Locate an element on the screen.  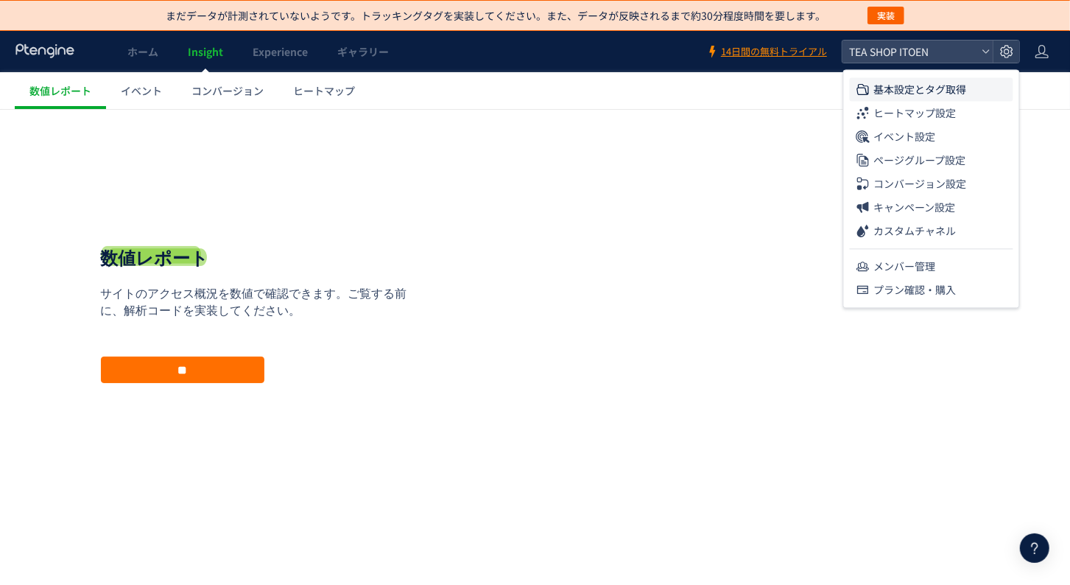
span: 実装 is located at coordinates (886, 15).